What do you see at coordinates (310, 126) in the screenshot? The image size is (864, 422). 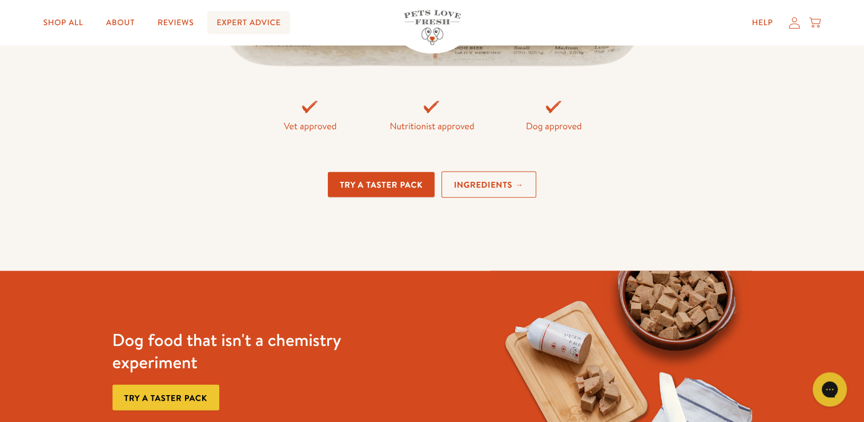 I see `div: Vet approved` at bounding box center [310, 126].